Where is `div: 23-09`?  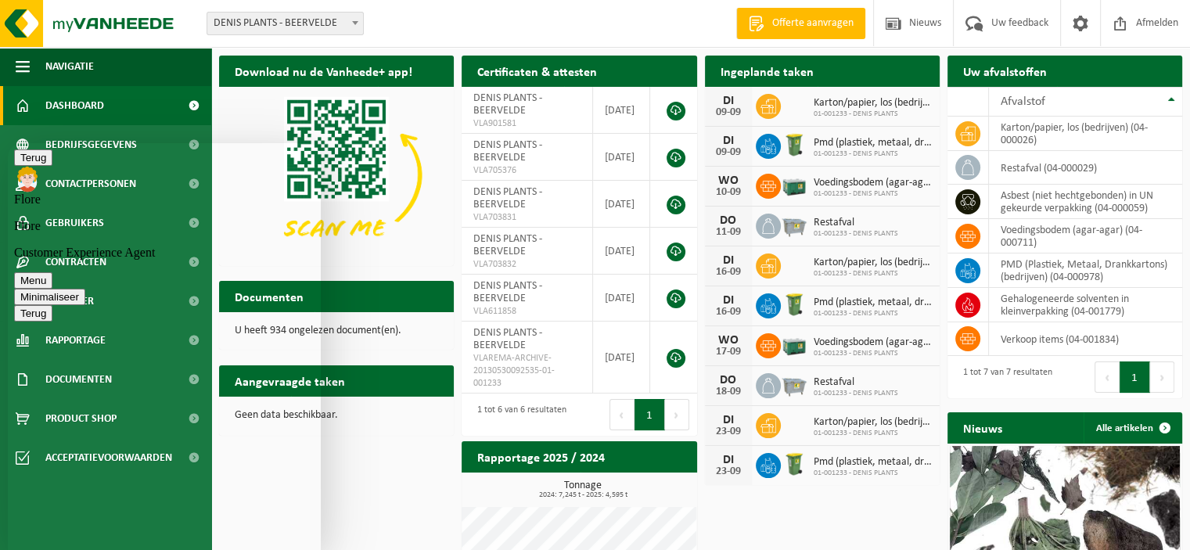 div: 23-09 is located at coordinates (728, 472).